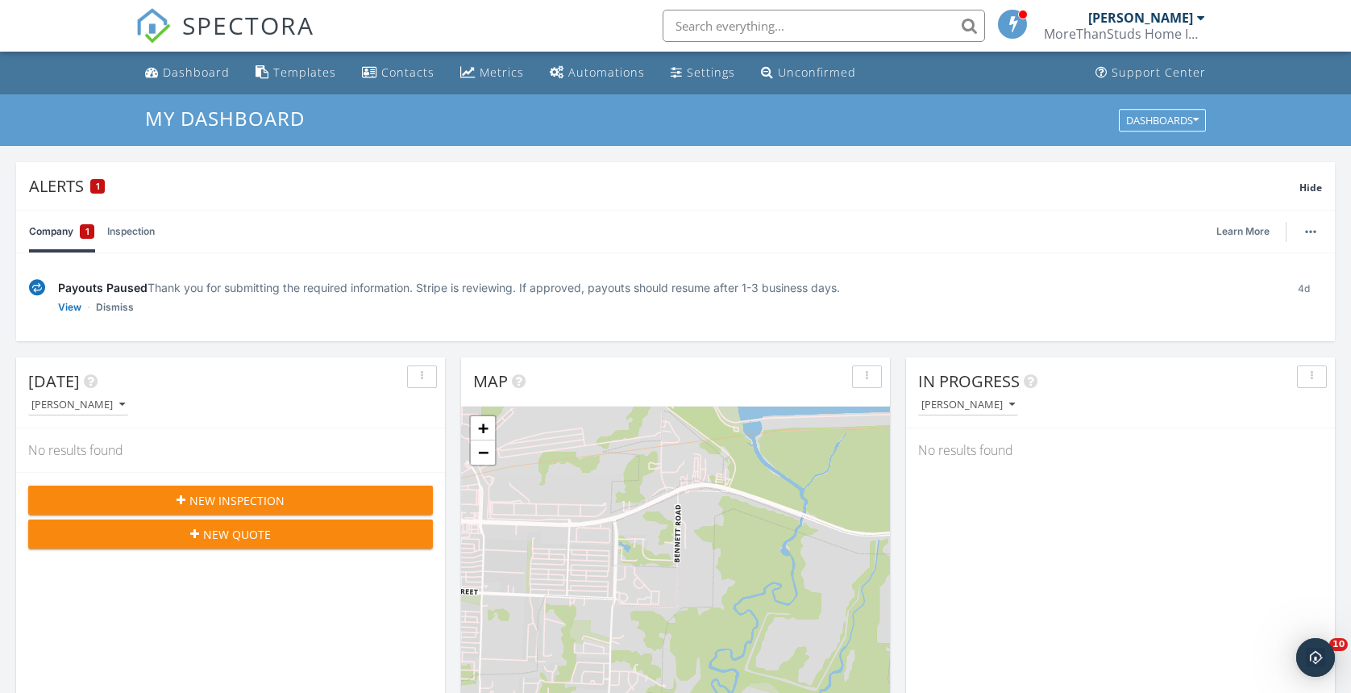 This screenshot has width=1351, height=693. I want to click on span: Map, so click(490, 381).